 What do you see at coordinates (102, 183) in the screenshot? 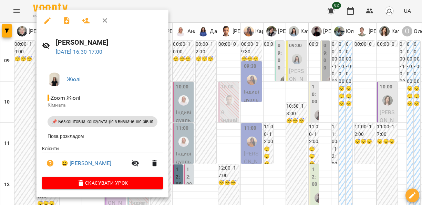
I see `button: Скасувати Урок` at bounding box center [102, 183].